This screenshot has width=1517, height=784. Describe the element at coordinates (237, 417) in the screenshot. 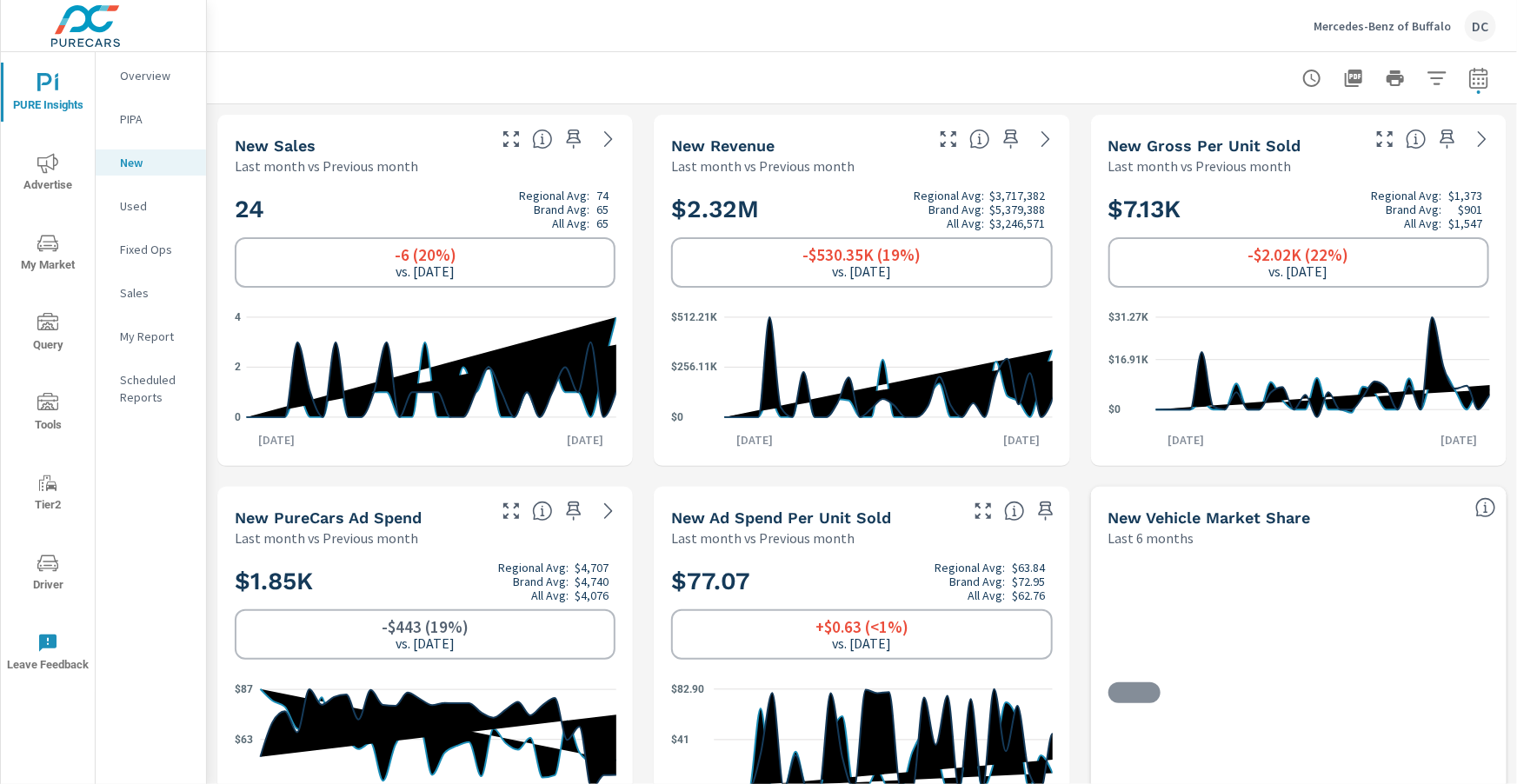

I see `text: 0` at that location.